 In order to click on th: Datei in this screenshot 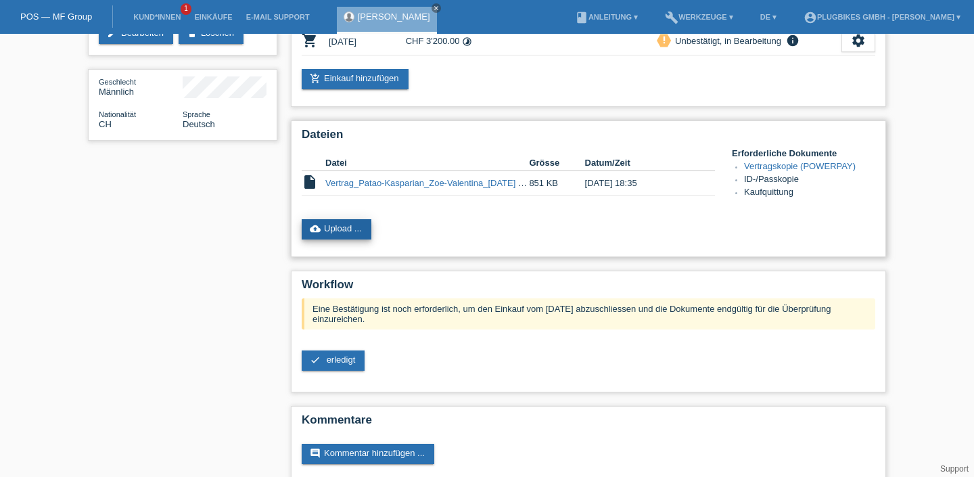, I will do `click(427, 163)`.